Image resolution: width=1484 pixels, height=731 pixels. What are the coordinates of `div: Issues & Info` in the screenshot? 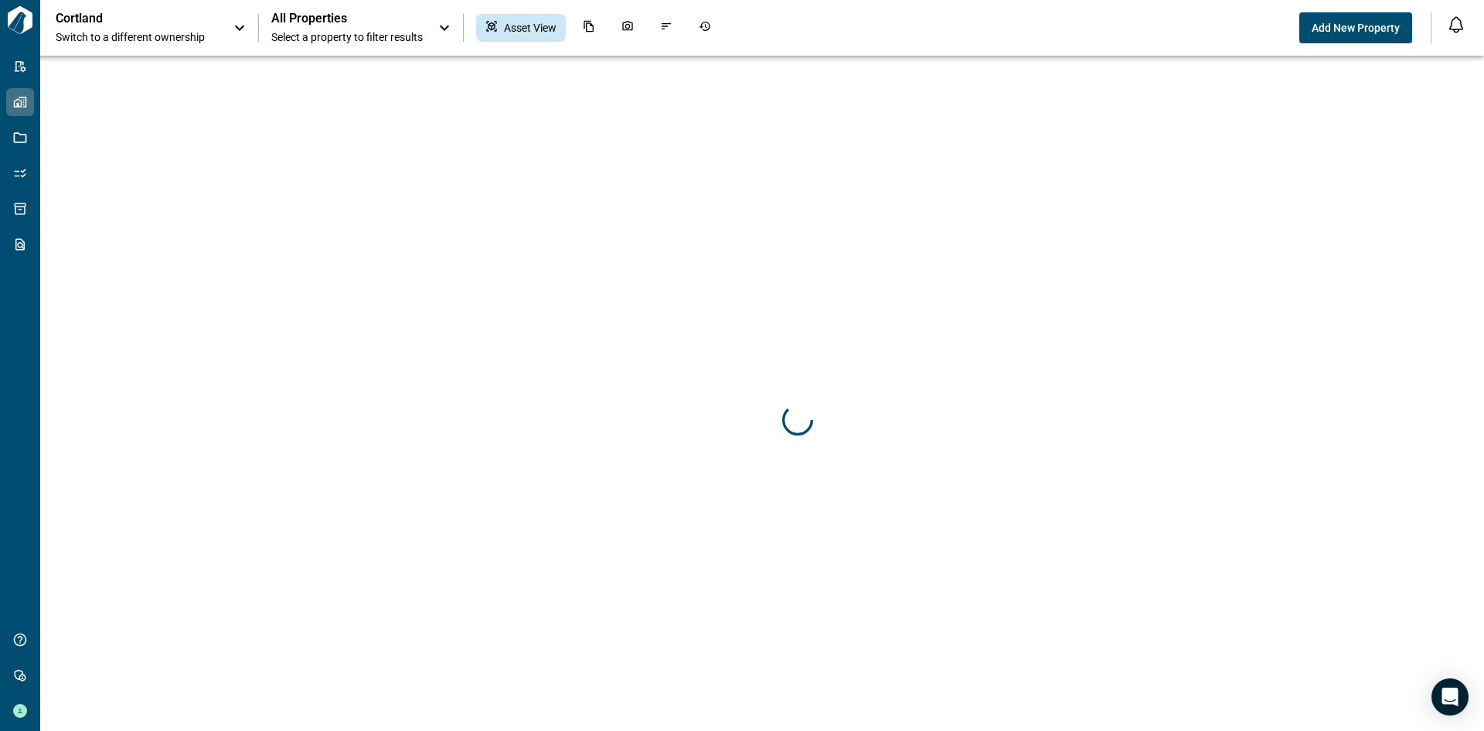 It's located at (666, 28).